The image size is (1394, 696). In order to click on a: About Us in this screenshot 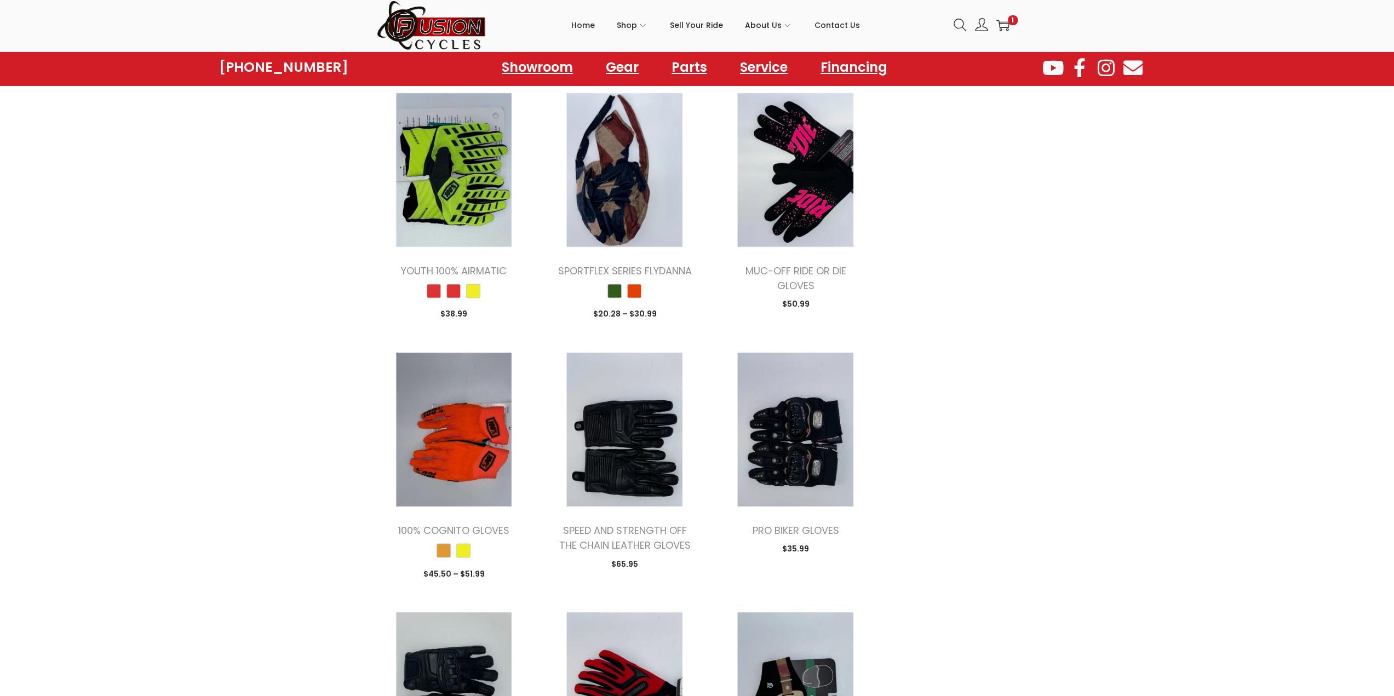, I will do `click(768, 25)`.